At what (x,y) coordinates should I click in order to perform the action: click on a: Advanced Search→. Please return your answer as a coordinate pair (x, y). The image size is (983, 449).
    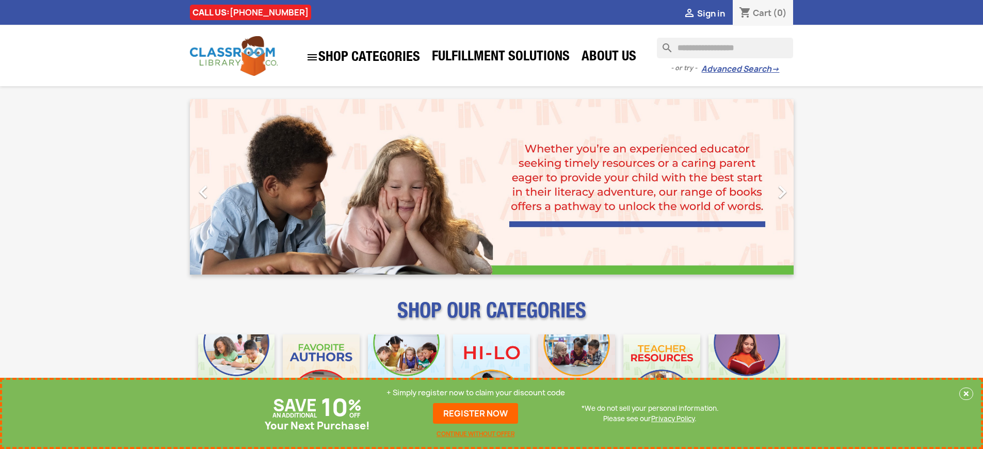
    Looking at the image, I should click on (740, 69).